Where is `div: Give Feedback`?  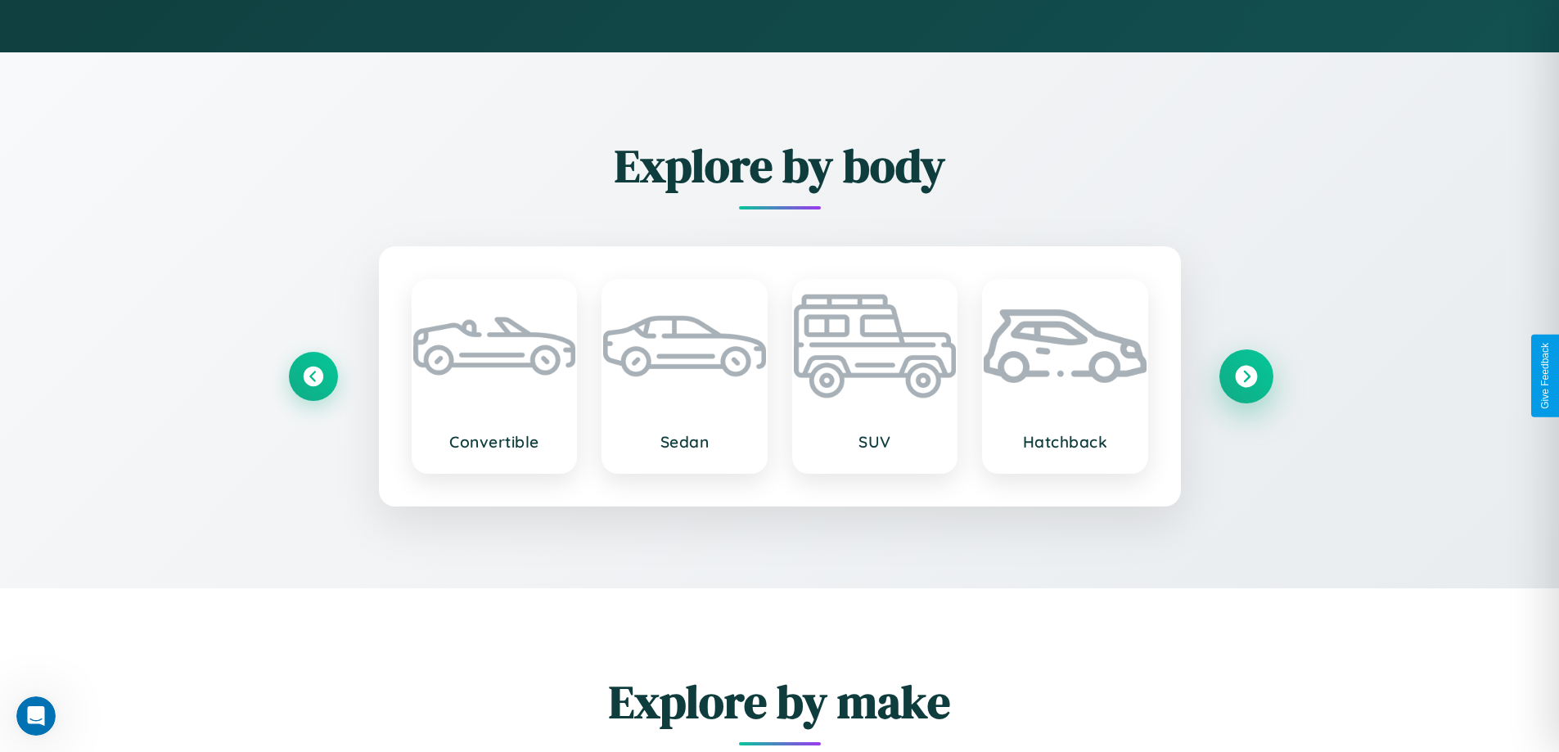 div: Give Feedback is located at coordinates (1545, 376).